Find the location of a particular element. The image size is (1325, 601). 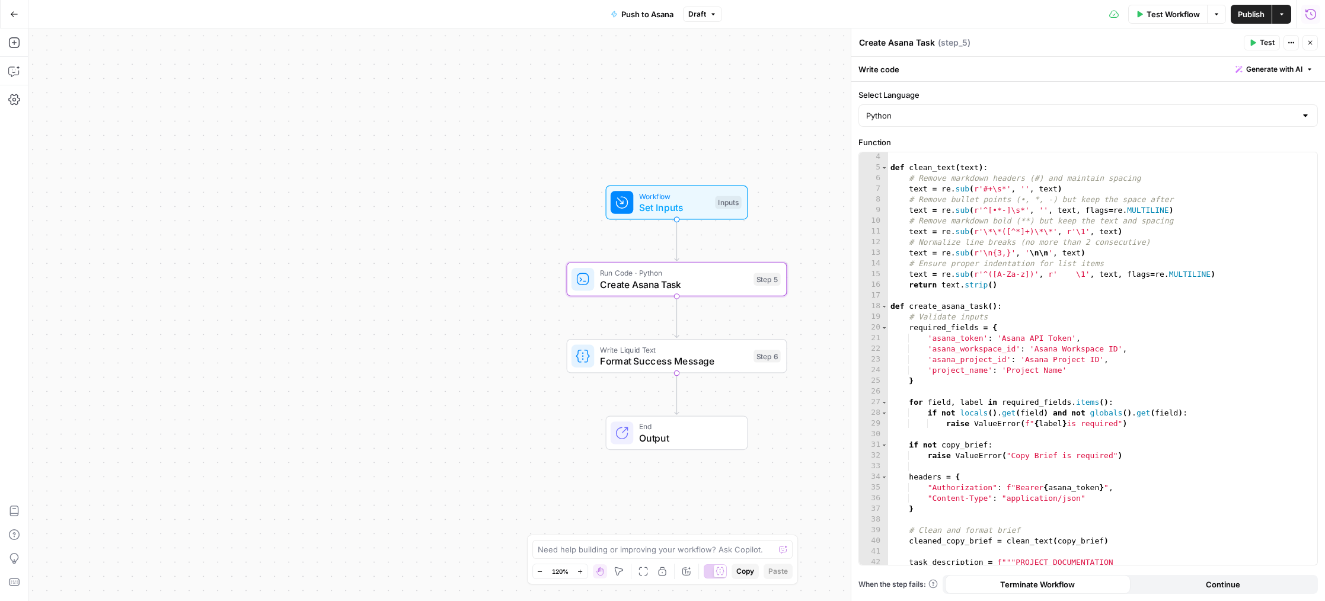

div: 35 is located at coordinates (873, 488).